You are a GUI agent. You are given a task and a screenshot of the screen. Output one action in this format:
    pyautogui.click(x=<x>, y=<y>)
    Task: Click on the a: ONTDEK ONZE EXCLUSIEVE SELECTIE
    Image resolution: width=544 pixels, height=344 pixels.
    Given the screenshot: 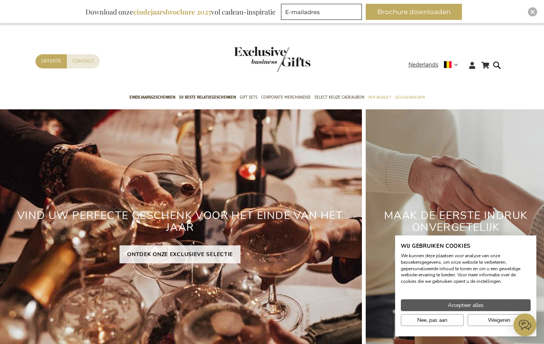 What is the action you would take?
    pyautogui.click(x=180, y=254)
    